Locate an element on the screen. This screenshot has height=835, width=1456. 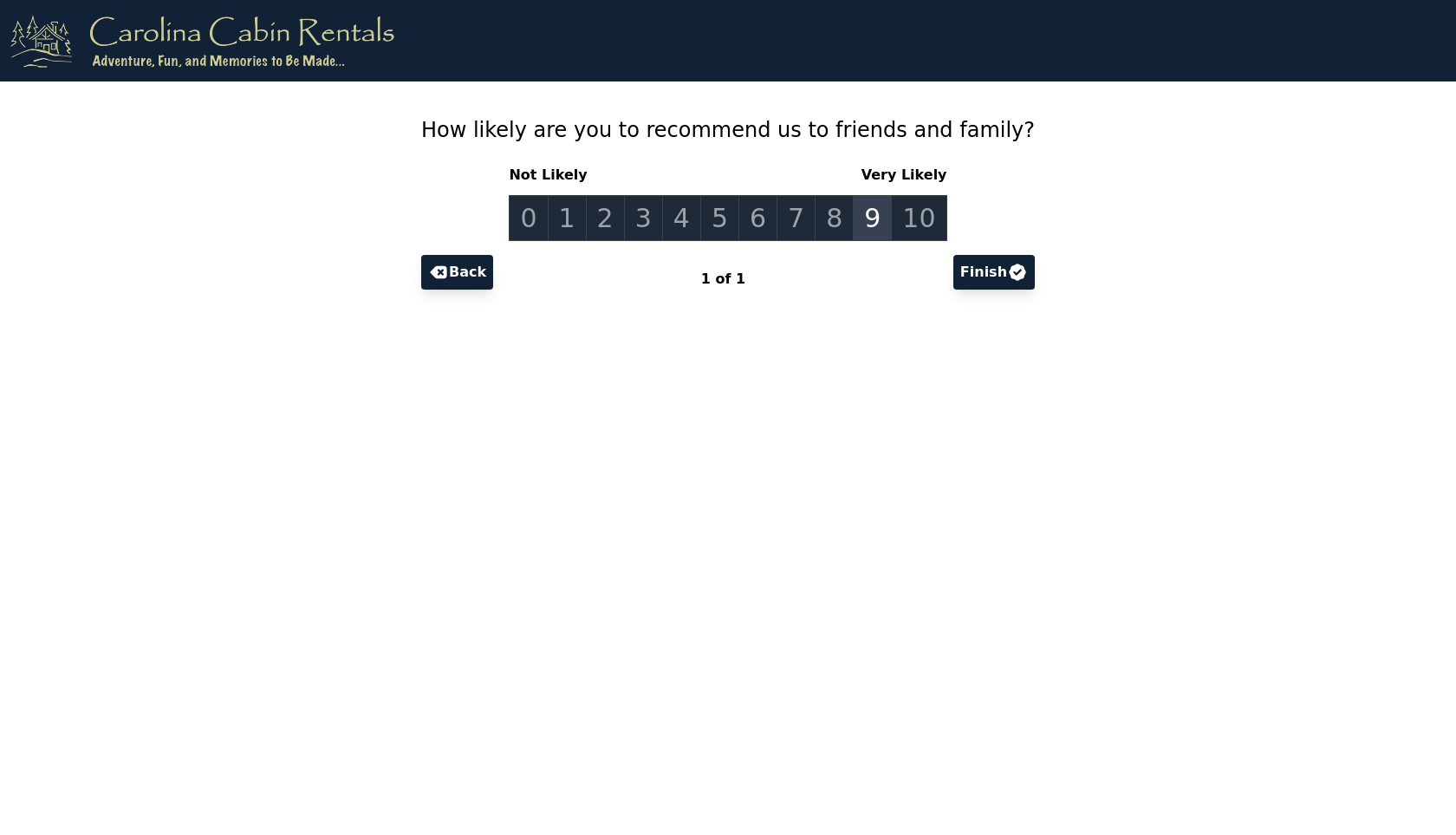
button: Back is located at coordinates (456, 272).